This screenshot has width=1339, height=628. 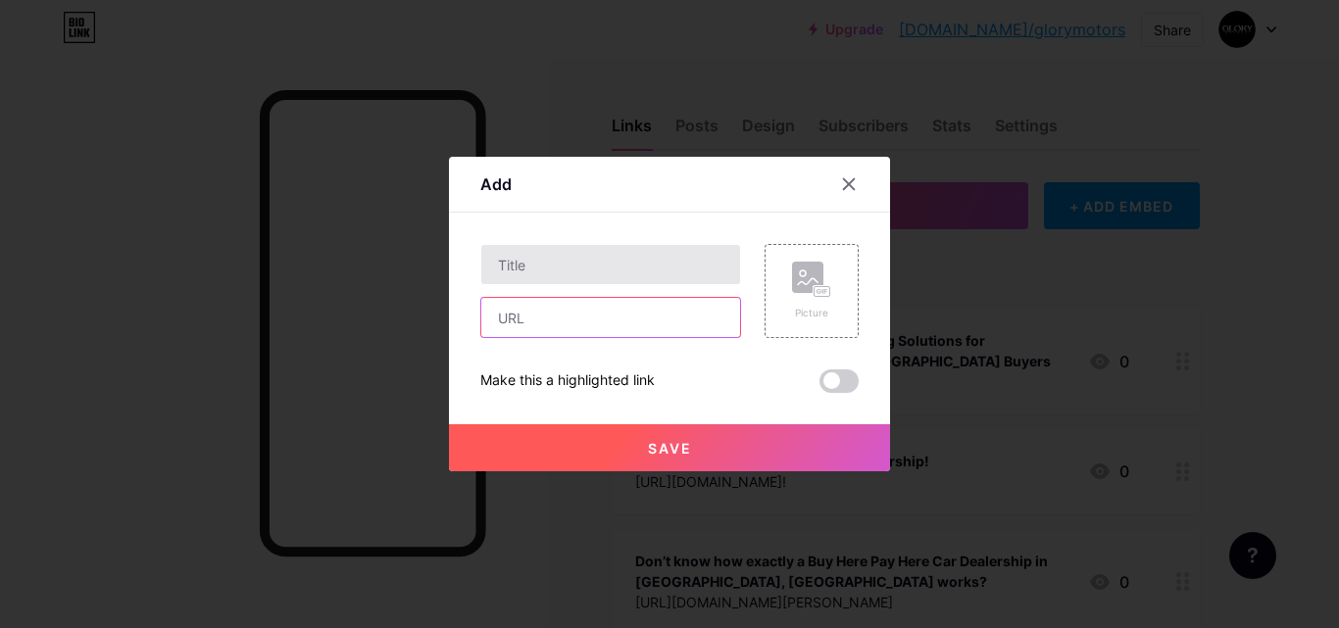 I want to click on span: Save, so click(x=669, y=448).